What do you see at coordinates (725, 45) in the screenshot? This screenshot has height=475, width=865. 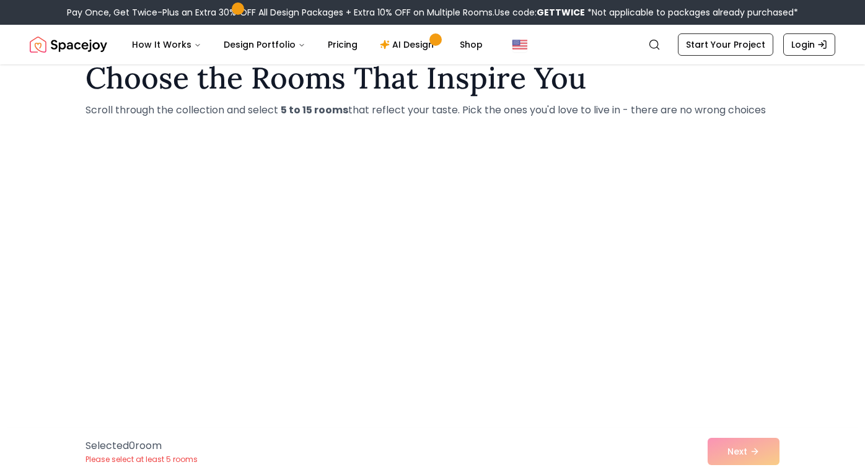 I see `a: Start Your Project` at bounding box center [725, 45].